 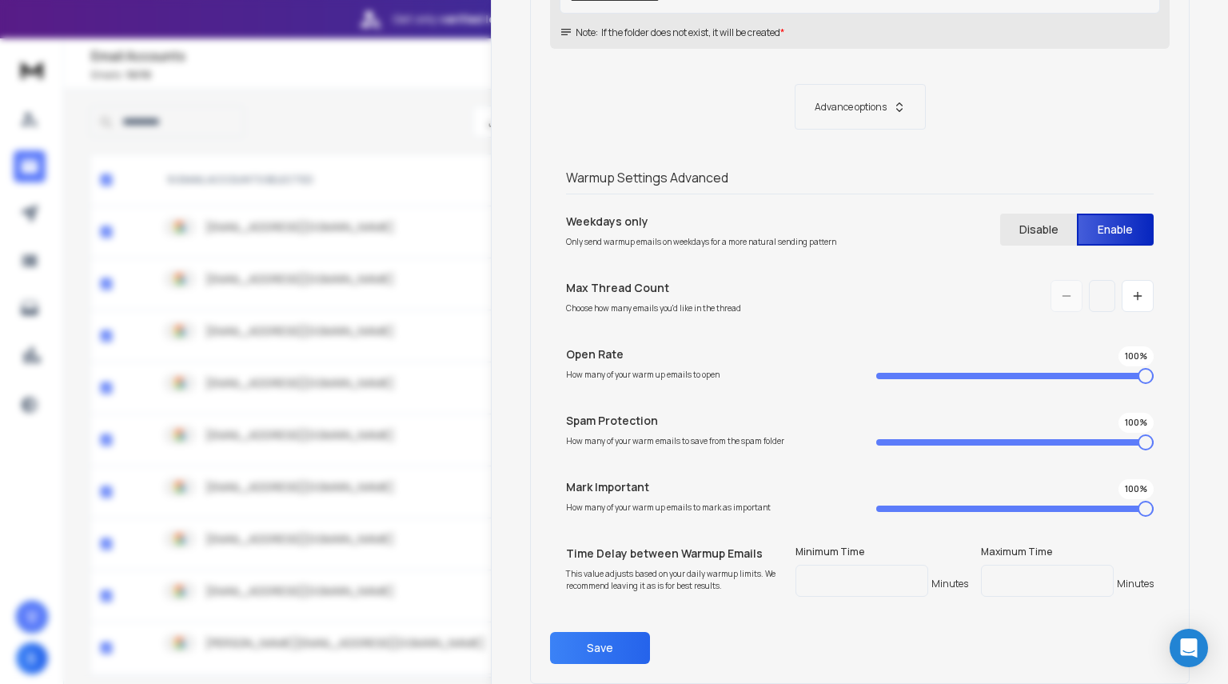 What do you see at coordinates (1068, 552) in the screenshot?
I see `label: Maximum Time` at bounding box center [1068, 552].